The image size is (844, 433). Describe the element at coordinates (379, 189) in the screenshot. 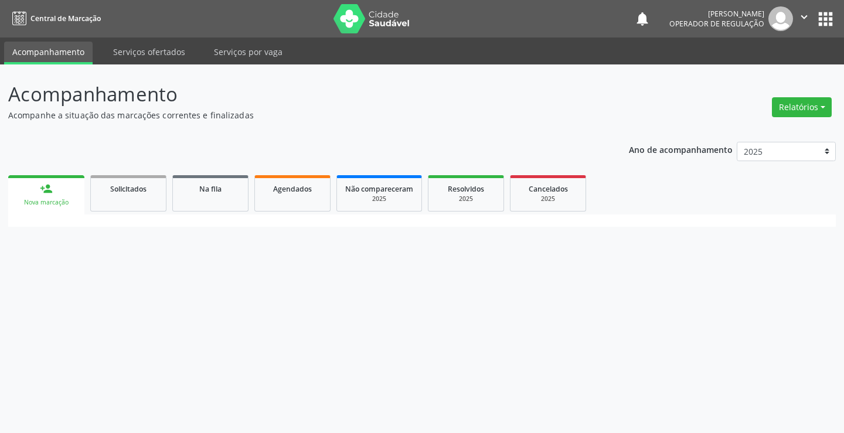

I see `span: Não compareceram` at that location.